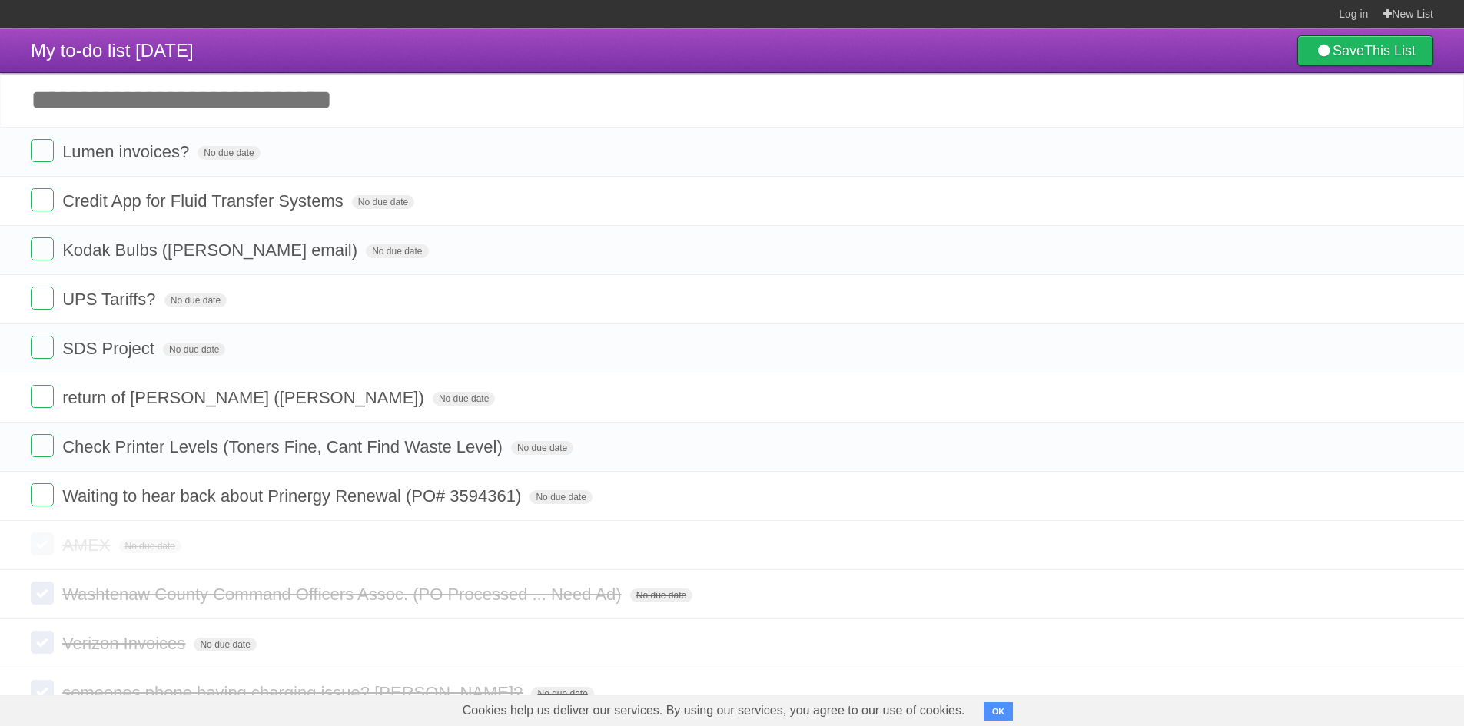 This screenshot has width=1464, height=726. What do you see at coordinates (714, 711) in the screenshot?
I see `span: Cookies help us deliver our services. By using our services, you agree to our use of cookies.` at bounding box center [714, 711].